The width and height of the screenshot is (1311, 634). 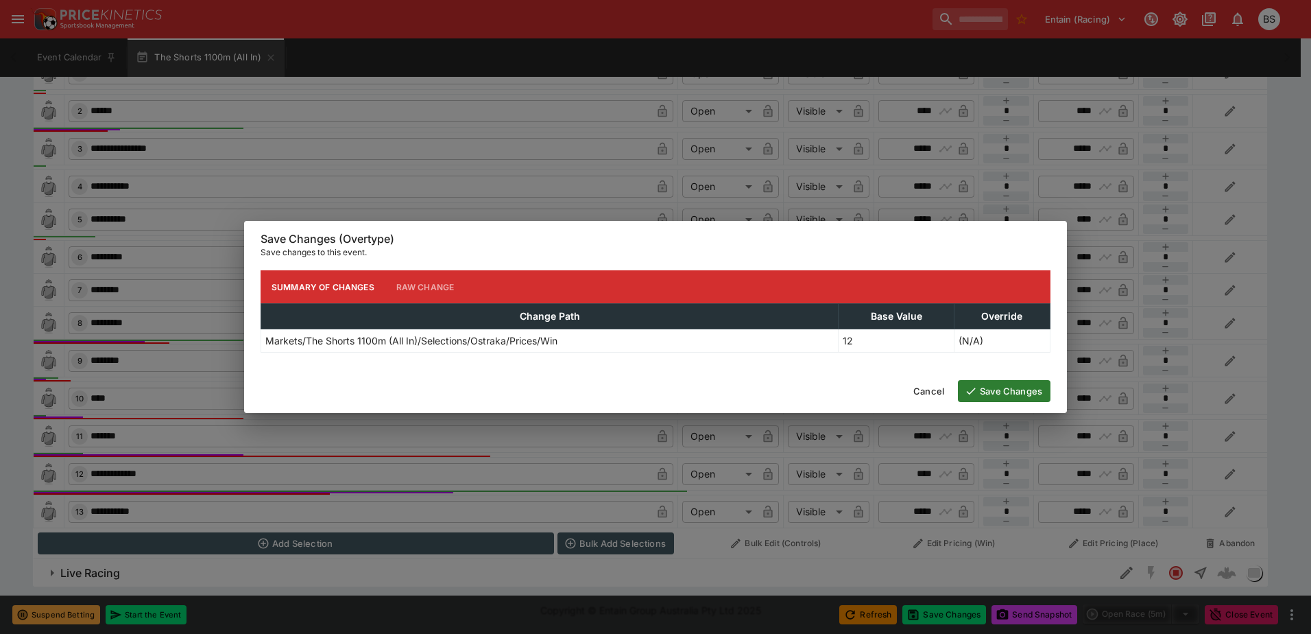 What do you see at coordinates (411, 340) in the screenshot?
I see `p: Markets/The Shorts 1100m (All In)/Selections/Ostraka/Prices/Win` at bounding box center [411, 340].